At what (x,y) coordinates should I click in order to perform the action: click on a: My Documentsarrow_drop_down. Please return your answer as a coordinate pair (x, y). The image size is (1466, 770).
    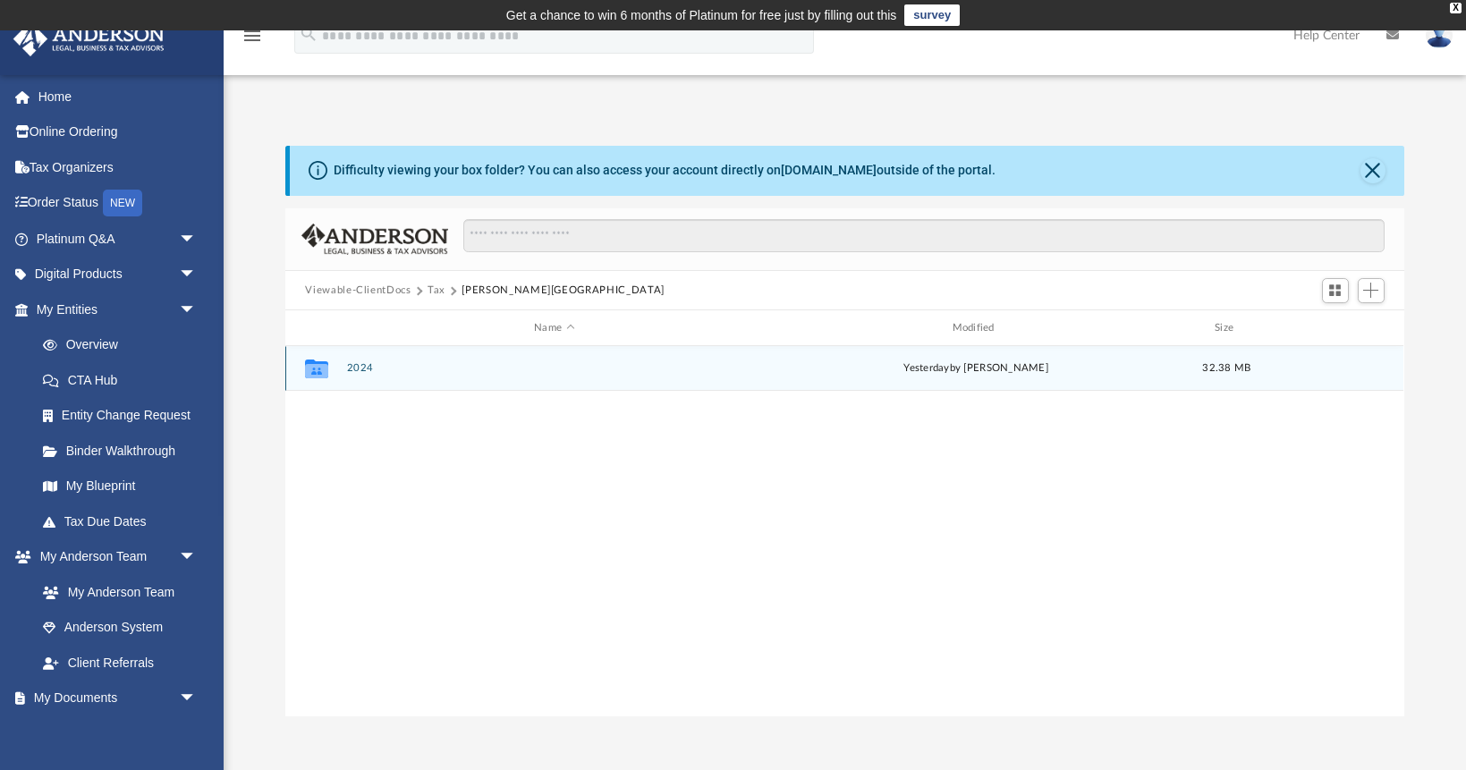
    Looking at the image, I should click on (114, 698).